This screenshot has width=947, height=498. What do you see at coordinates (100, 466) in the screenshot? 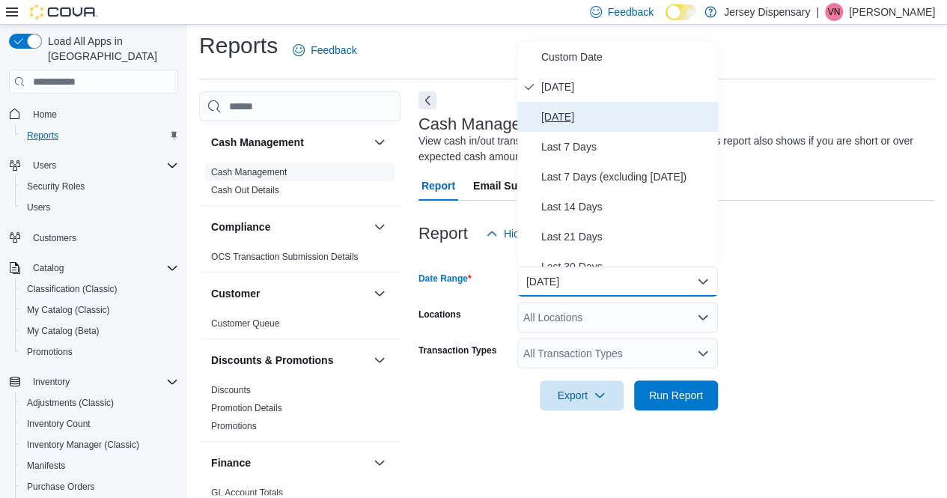
I see `button: Manifests` at bounding box center [100, 466].